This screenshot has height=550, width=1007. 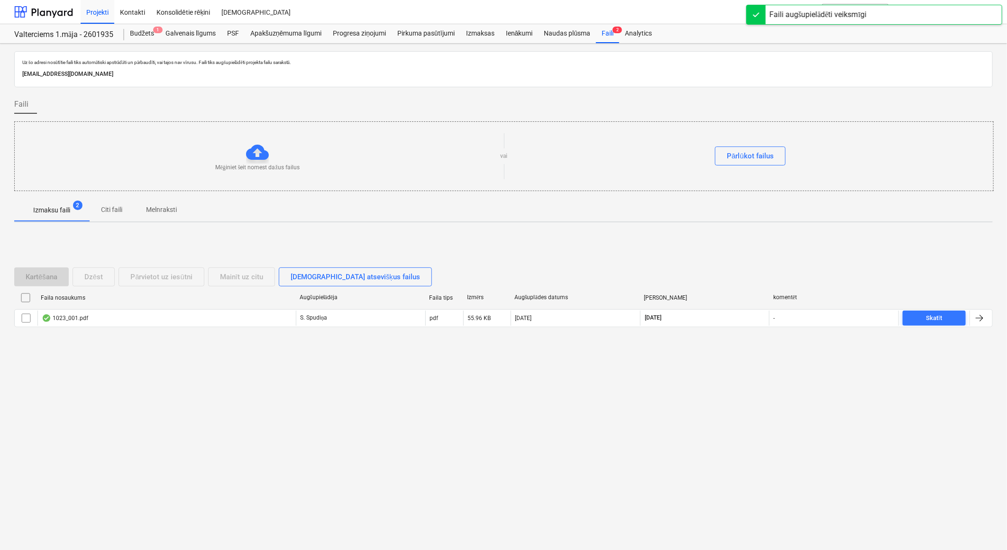 I want to click on a: Analytics, so click(x=638, y=34).